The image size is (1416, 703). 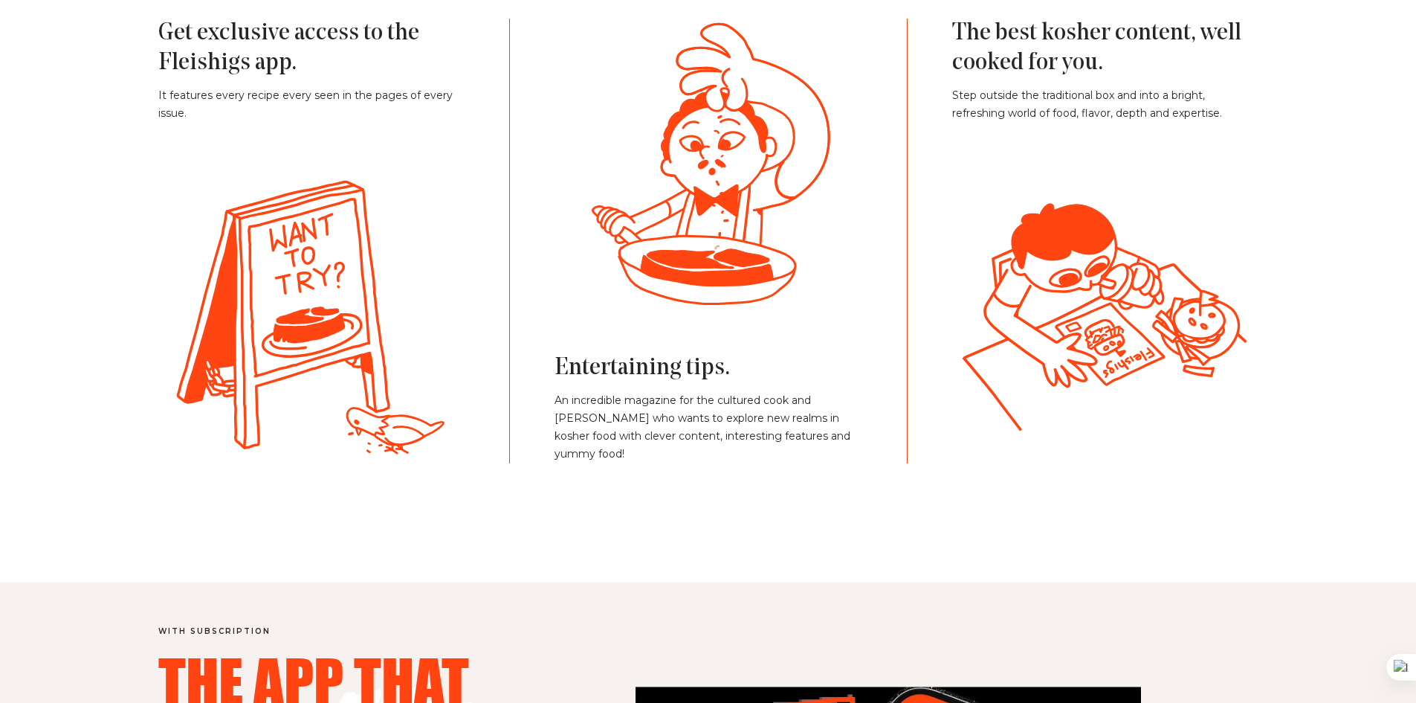 I want to click on p: Step outside the traditional box and into a bright, refreshing world of food, flavor, depth and e..., so click(x=1106, y=105).